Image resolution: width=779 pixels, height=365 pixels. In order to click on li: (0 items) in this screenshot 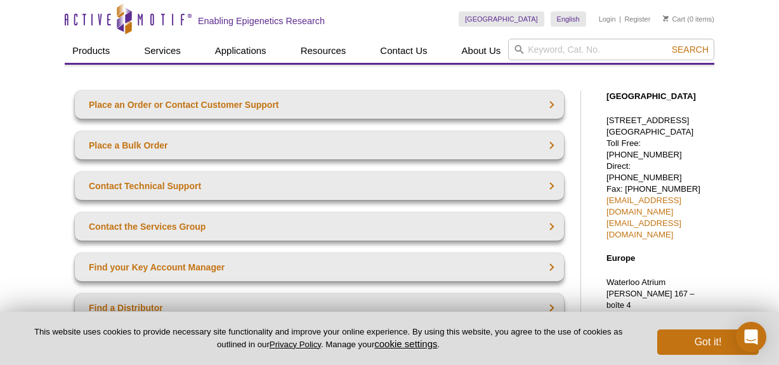, I will do `click(688, 19)`.